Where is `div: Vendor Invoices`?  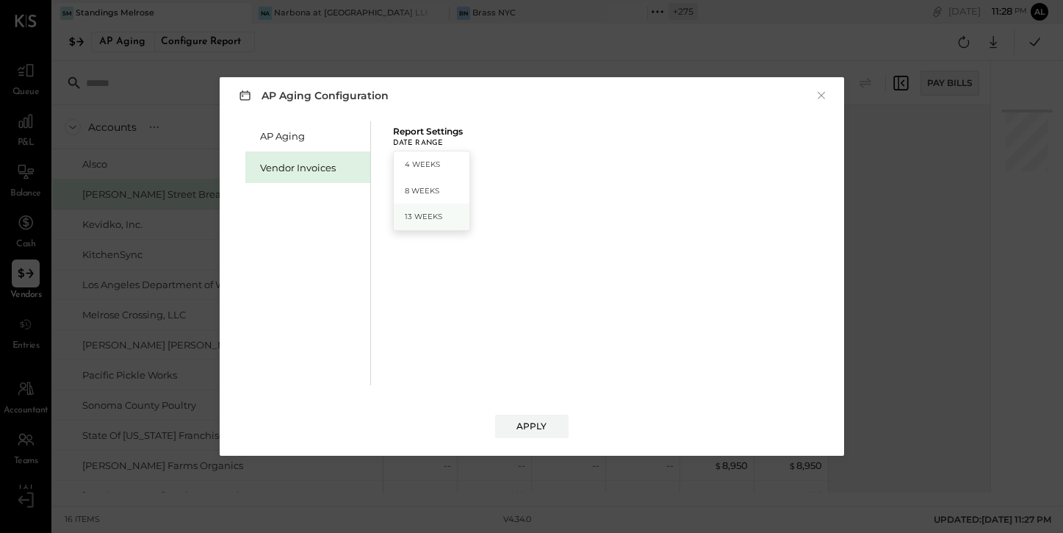
div: Vendor Invoices is located at coordinates (311, 167).